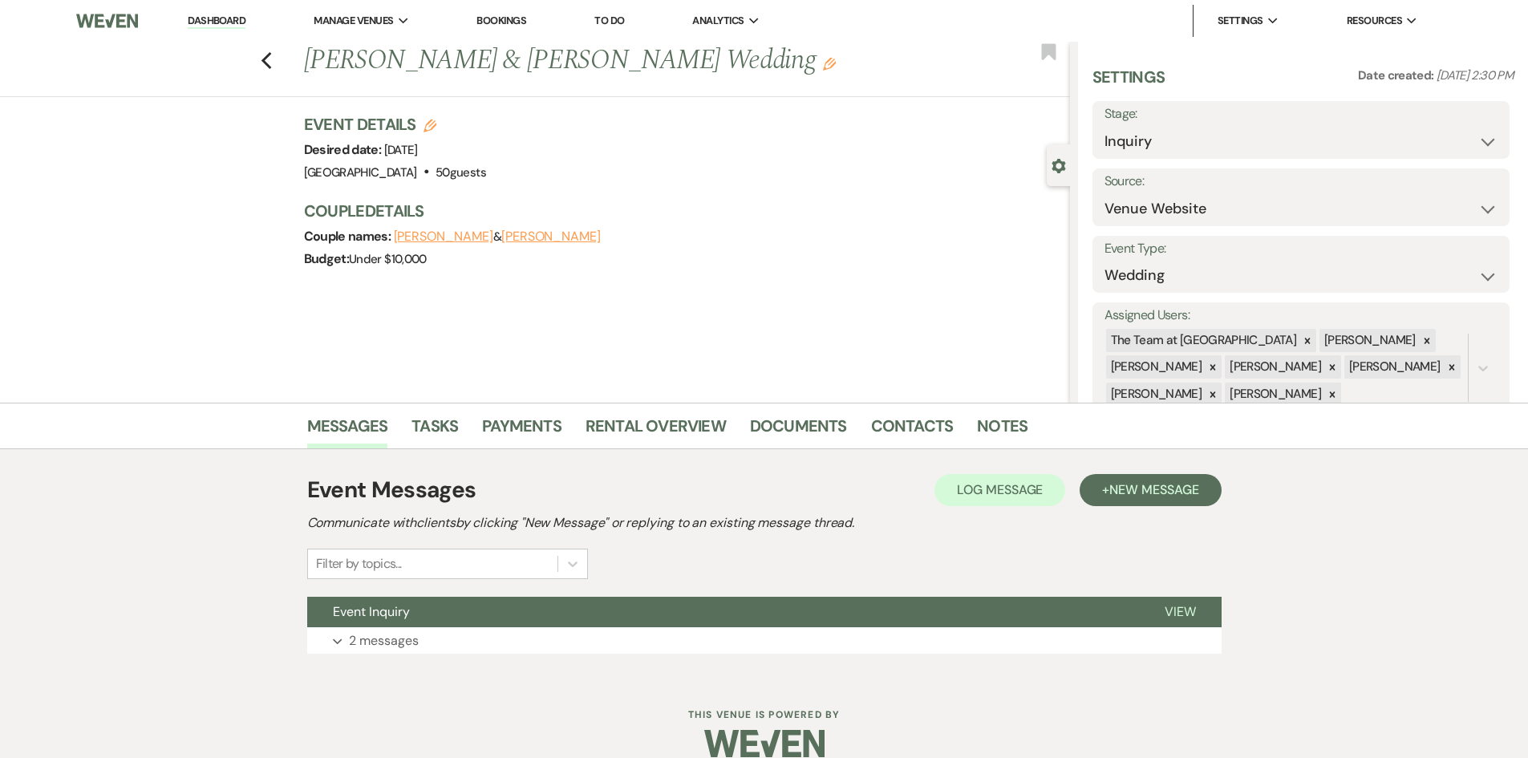 Image resolution: width=1528 pixels, height=758 pixels. I want to click on span: Date created:, so click(1397, 75).